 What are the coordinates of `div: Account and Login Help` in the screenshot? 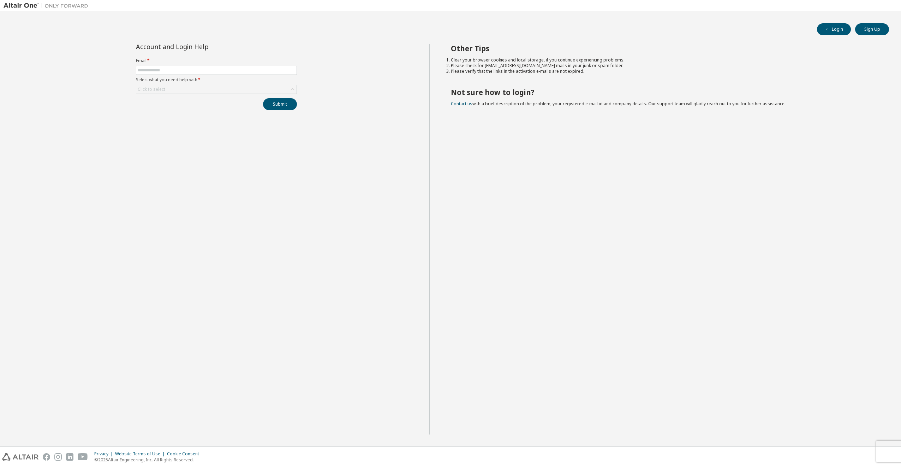 It's located at (200, 47).